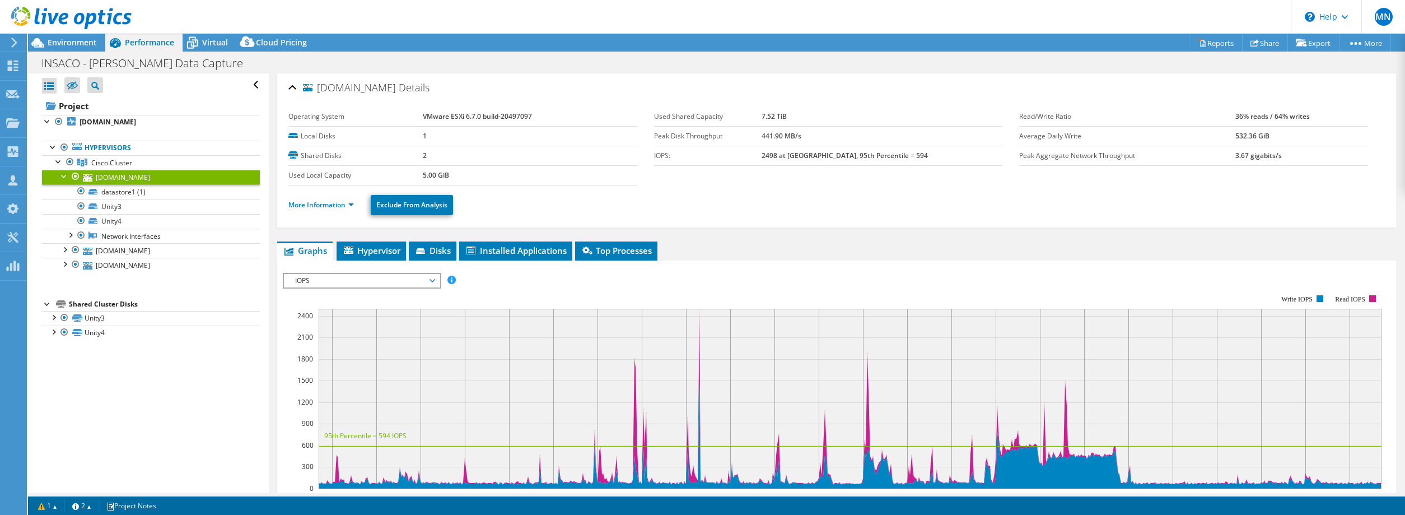 The height and width of the screenshot is (515, 1405). Describe the element at coordinates (305, 358) in the screenshot. I see `text: 1800` at that location.